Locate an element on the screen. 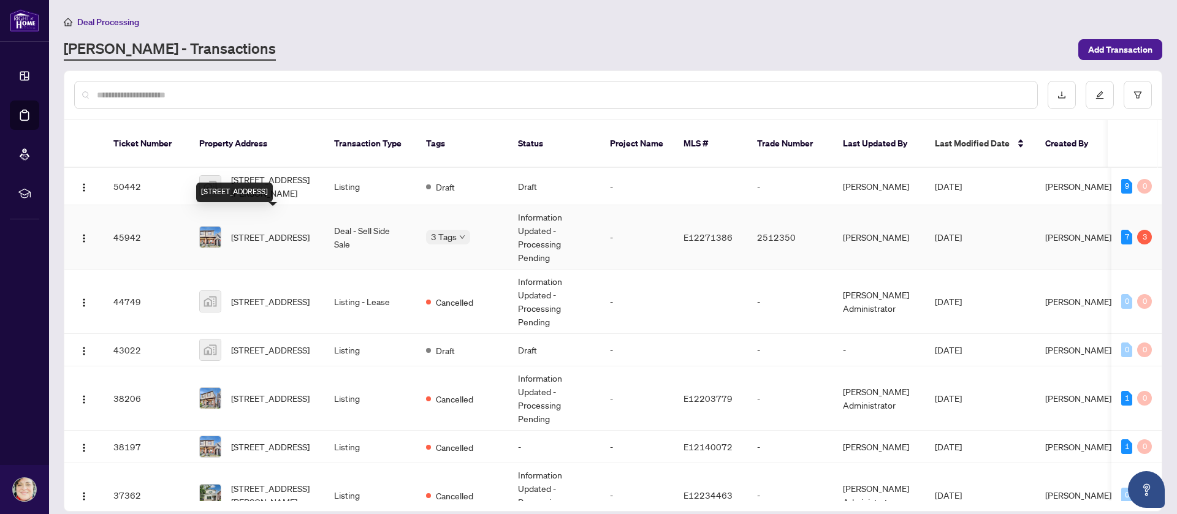 This screenshot has width=1177, height=514. div: 7 is located at coordinates (1127, 237).